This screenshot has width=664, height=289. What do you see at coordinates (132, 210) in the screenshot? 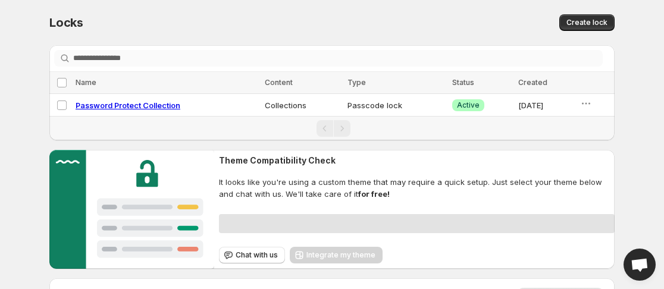
I see `img: Customer support` at bounding box center [132, 210].